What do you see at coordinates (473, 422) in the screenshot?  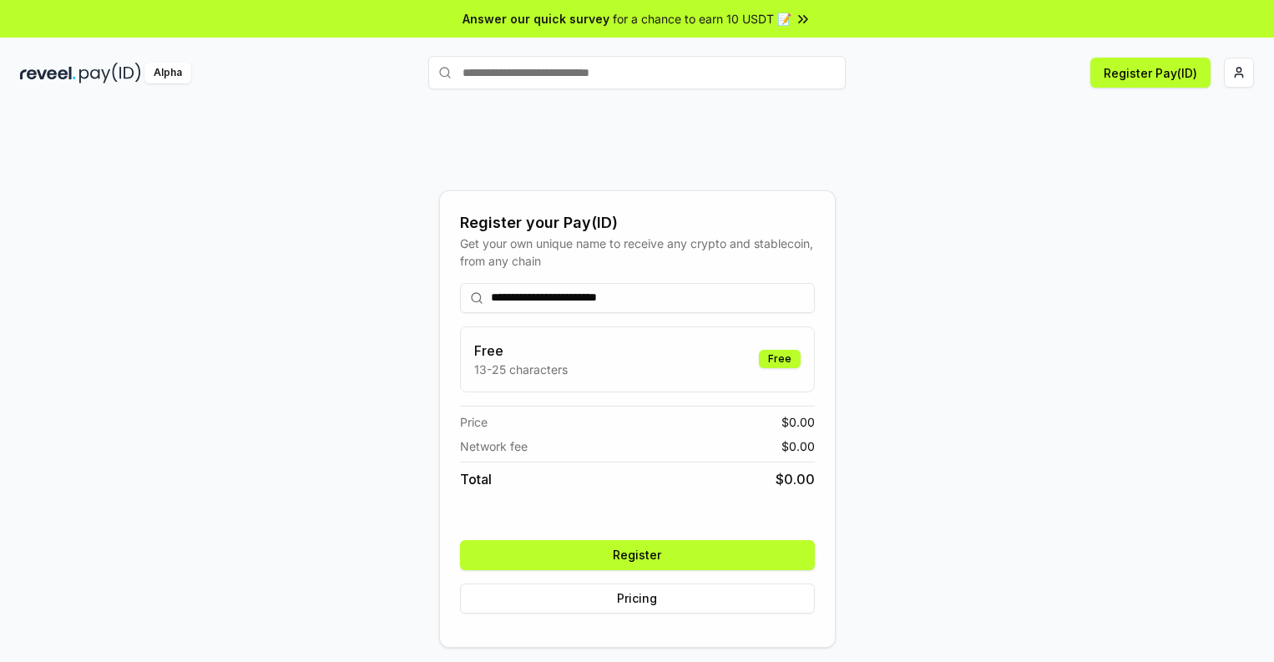 I see `span: Price` at bounding box center [473, 422].